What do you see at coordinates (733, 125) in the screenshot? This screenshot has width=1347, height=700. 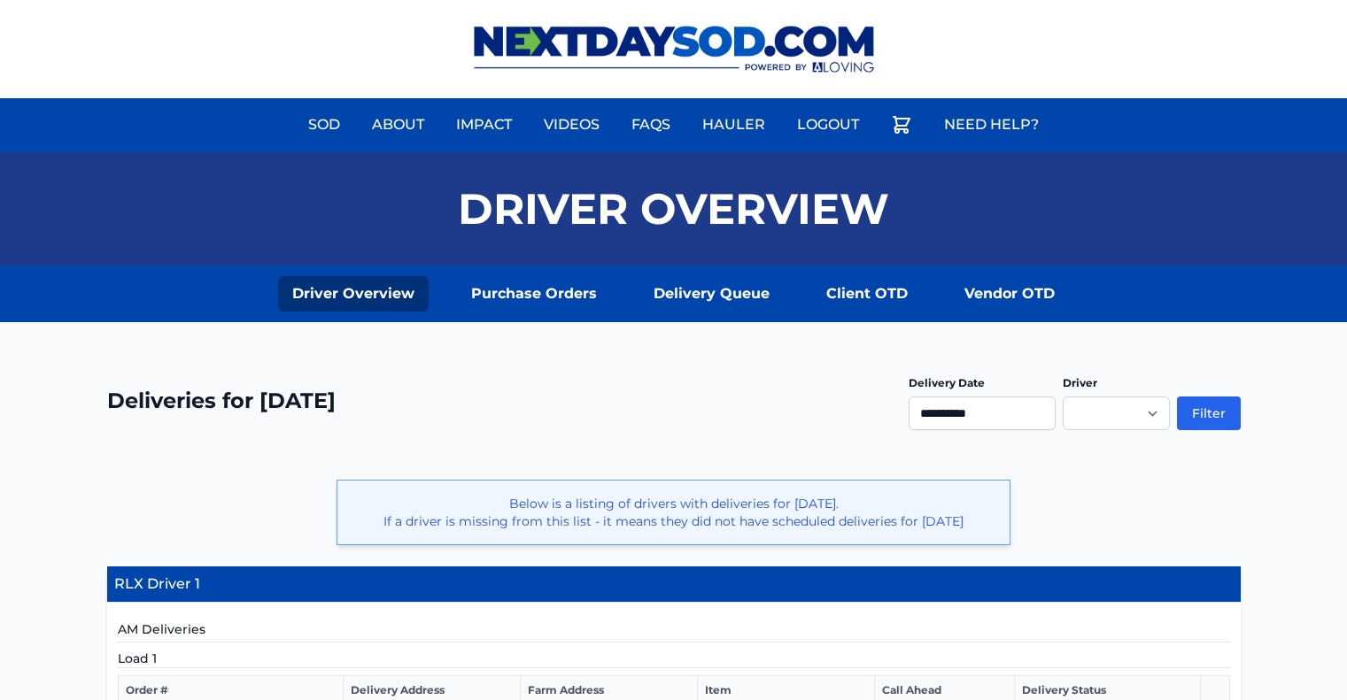 I see `a: Hauler` at bounding box center [733, 125].